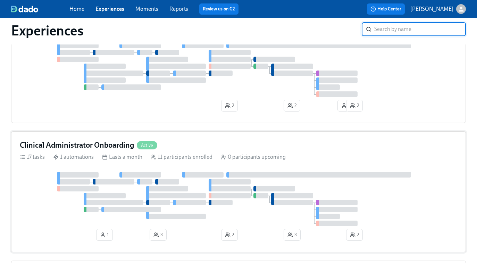 The image size is (477, 263). Describe the element at coordinates (110, 9) in the screenshot. I see `a: Experiences` at that location.